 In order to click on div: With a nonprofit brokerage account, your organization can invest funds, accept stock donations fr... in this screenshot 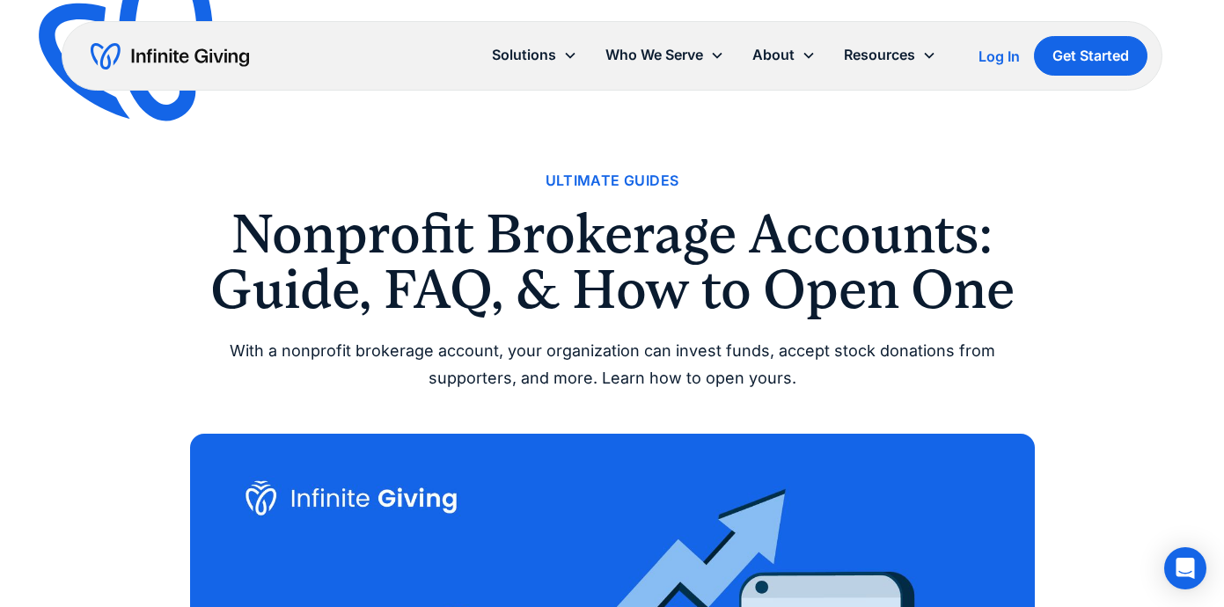, I will do `click(612, 364)`.